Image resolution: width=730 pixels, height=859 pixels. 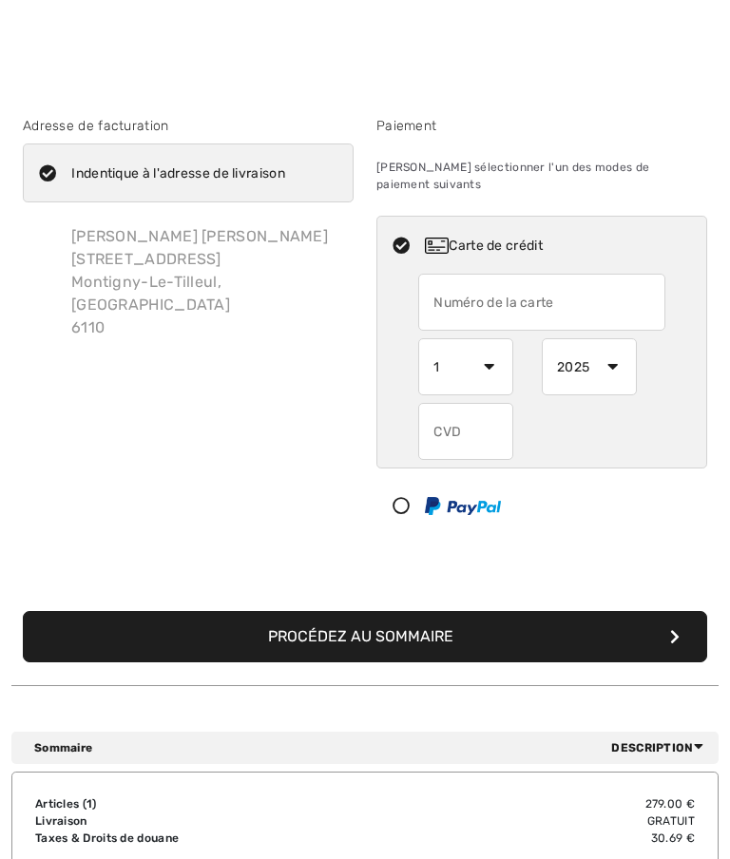 What do you see at coordinates (542, 125) in the screenshot?
I see `div: Paiement` at bounding box center [542, 125].